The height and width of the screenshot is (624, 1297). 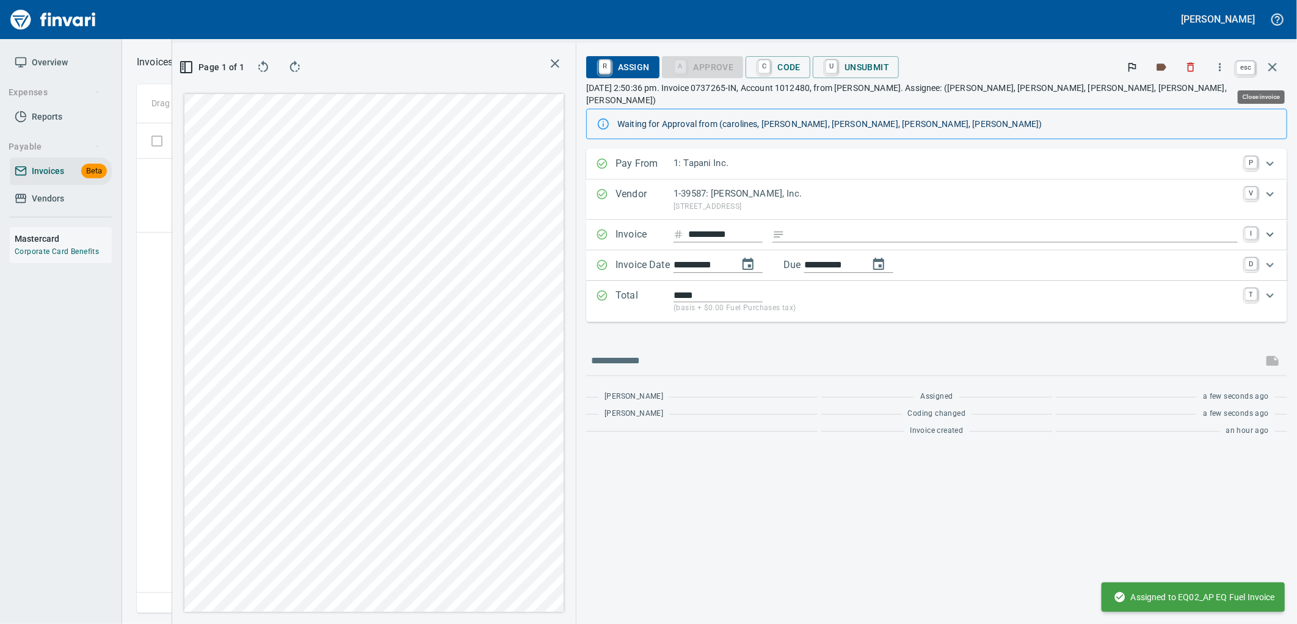 What do you see at coordinates (53, 20) in the screenshot?
I see `a: Finvari` at bounding box center [53, 20].